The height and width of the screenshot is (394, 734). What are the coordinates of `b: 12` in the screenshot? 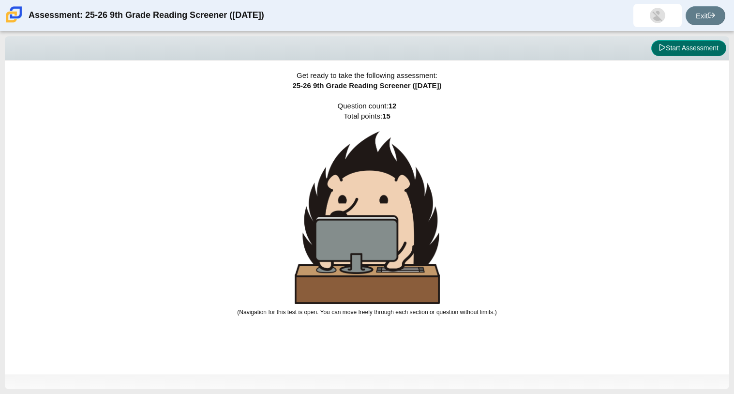 It's located at (392, 105).